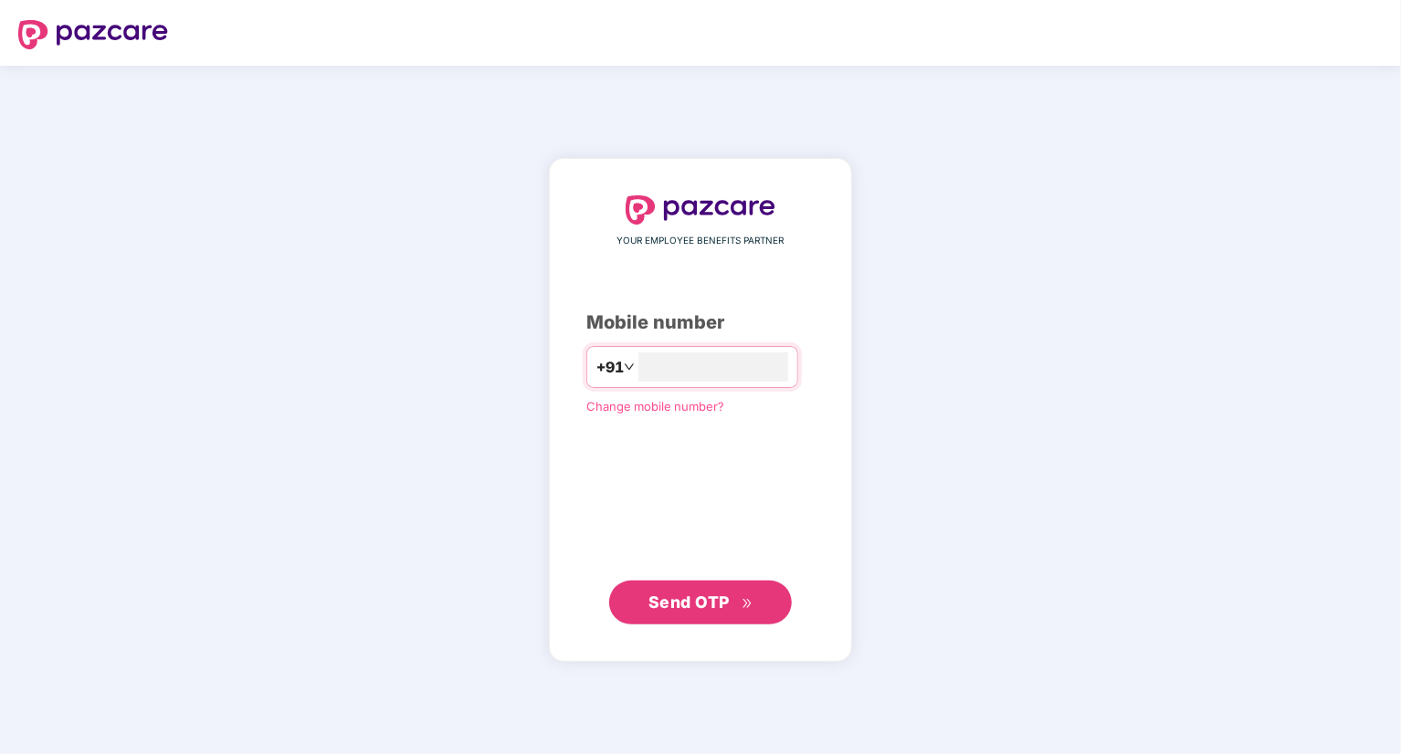 Image resolution: width=1401 pixels, height=754 pixels. What do you see at coordinates (610, 367) in the screenshot?
I see `span: +91` at bounding box center [610, 367].